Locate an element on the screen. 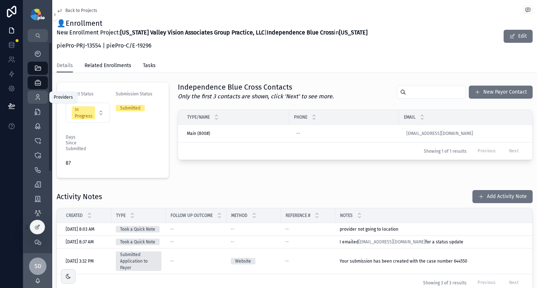  p: New Enrollment Project: | in is located at coordinates (212, 33).